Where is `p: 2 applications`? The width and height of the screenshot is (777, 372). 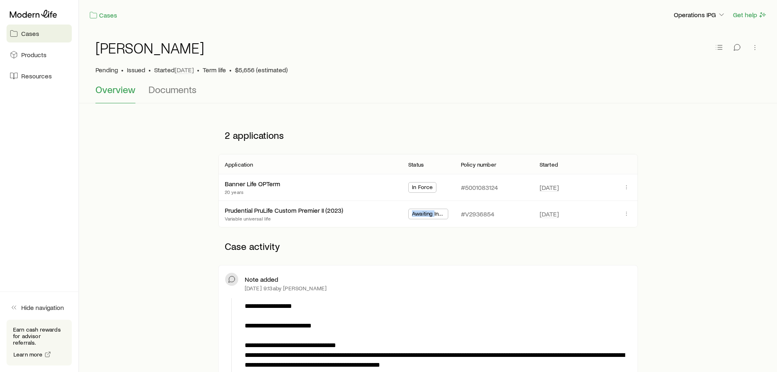 p: 2 applications is located at coordinates (428, 135).